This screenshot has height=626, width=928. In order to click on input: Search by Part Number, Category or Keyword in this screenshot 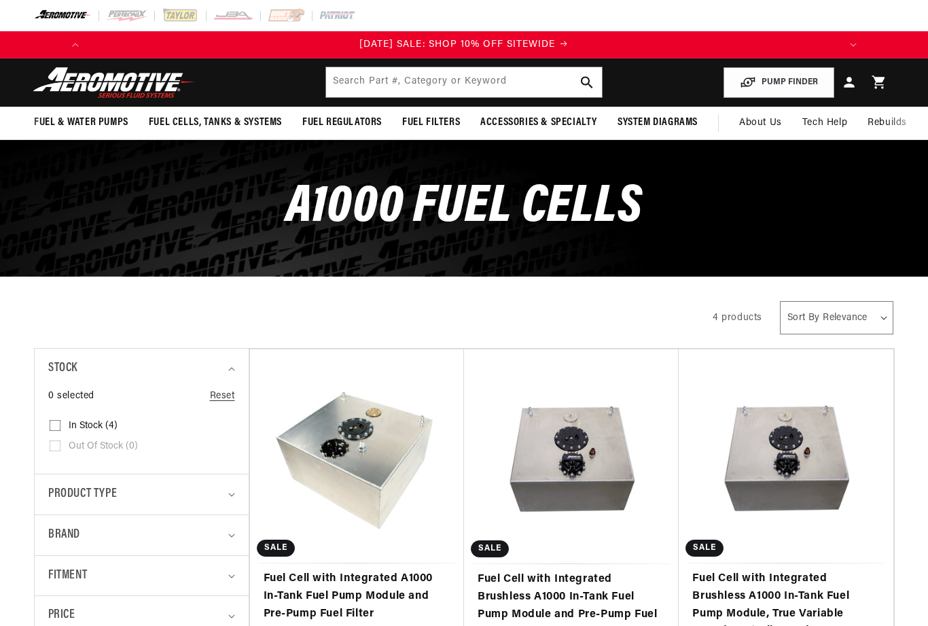, I will do `click(464, 82)`.